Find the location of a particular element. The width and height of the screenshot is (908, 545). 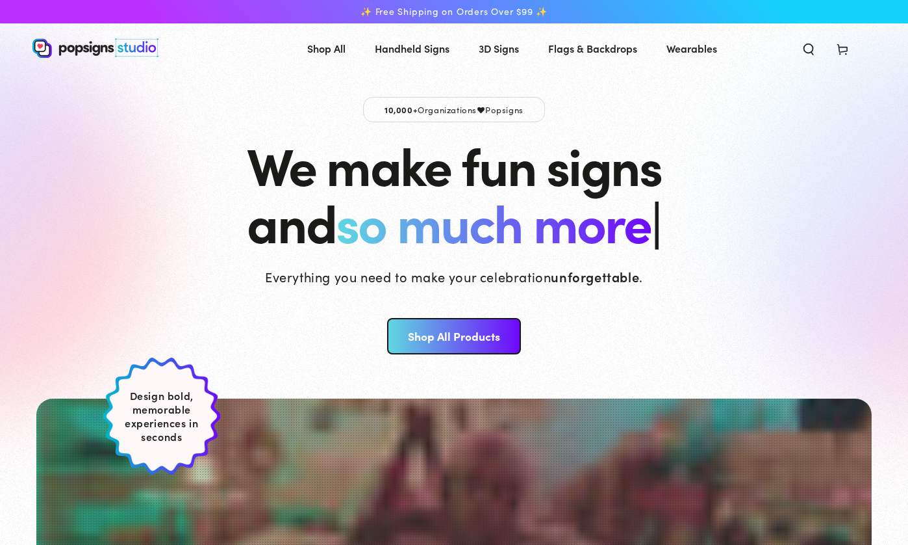

span: Wearables is located at coordinates (692, 48).